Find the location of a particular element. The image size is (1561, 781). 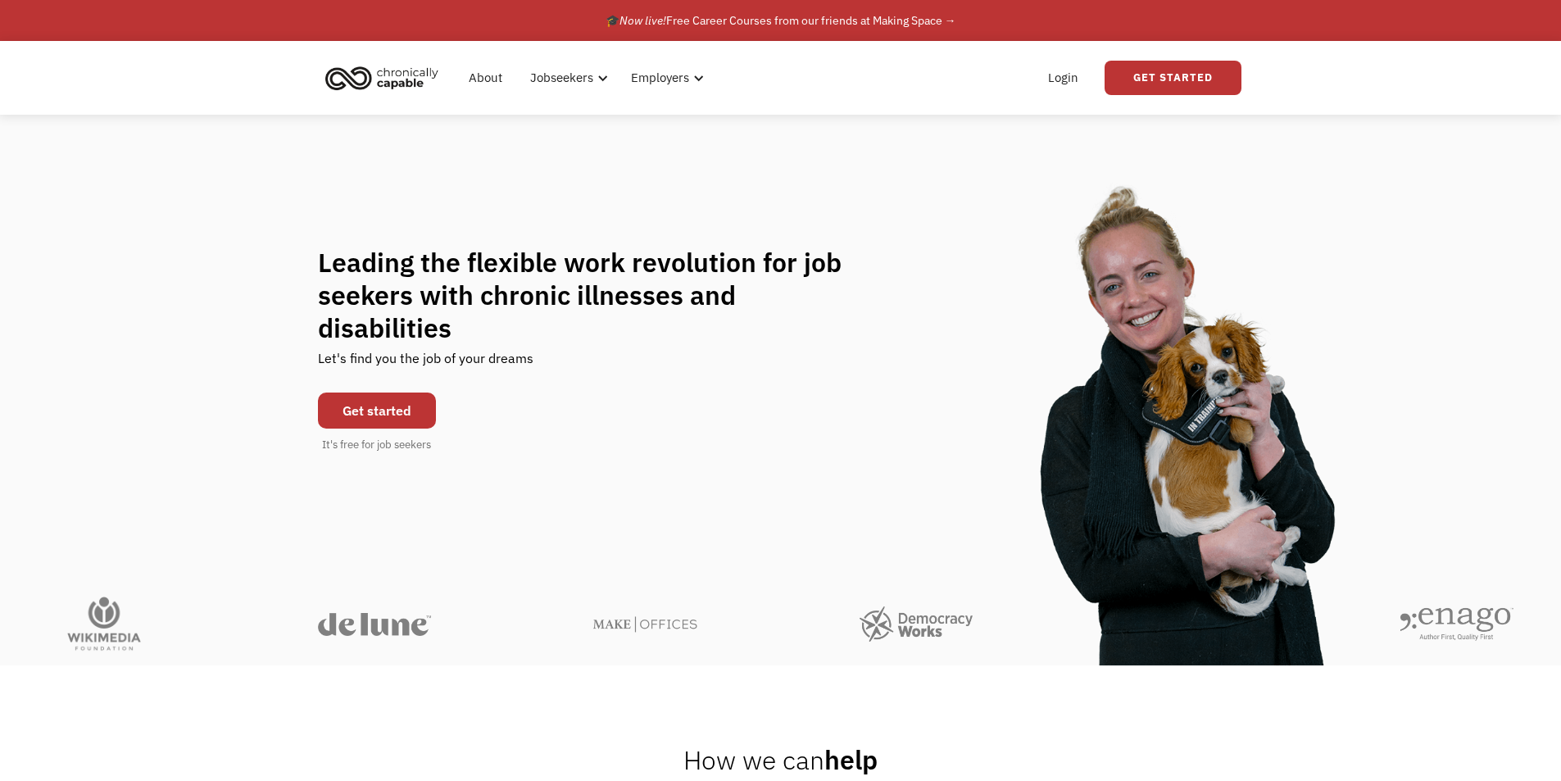

div: 🎓 Free Career Courses from our friends at Making Space → is located at coordinates (781, 20).